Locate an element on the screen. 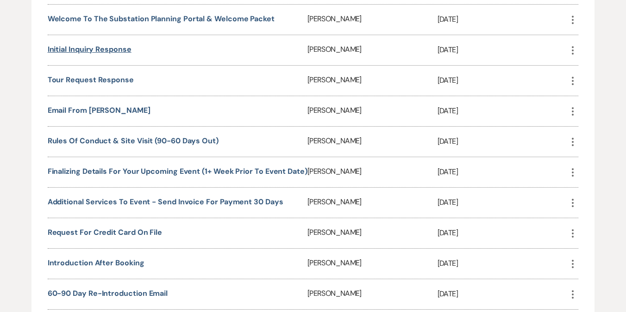  a: Welcome to The Substation Planning Portal & Welcome Packet is located at coordinates (161, 19).